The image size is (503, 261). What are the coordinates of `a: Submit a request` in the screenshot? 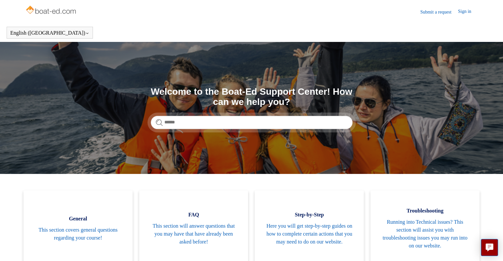 It's located at (439, 12).